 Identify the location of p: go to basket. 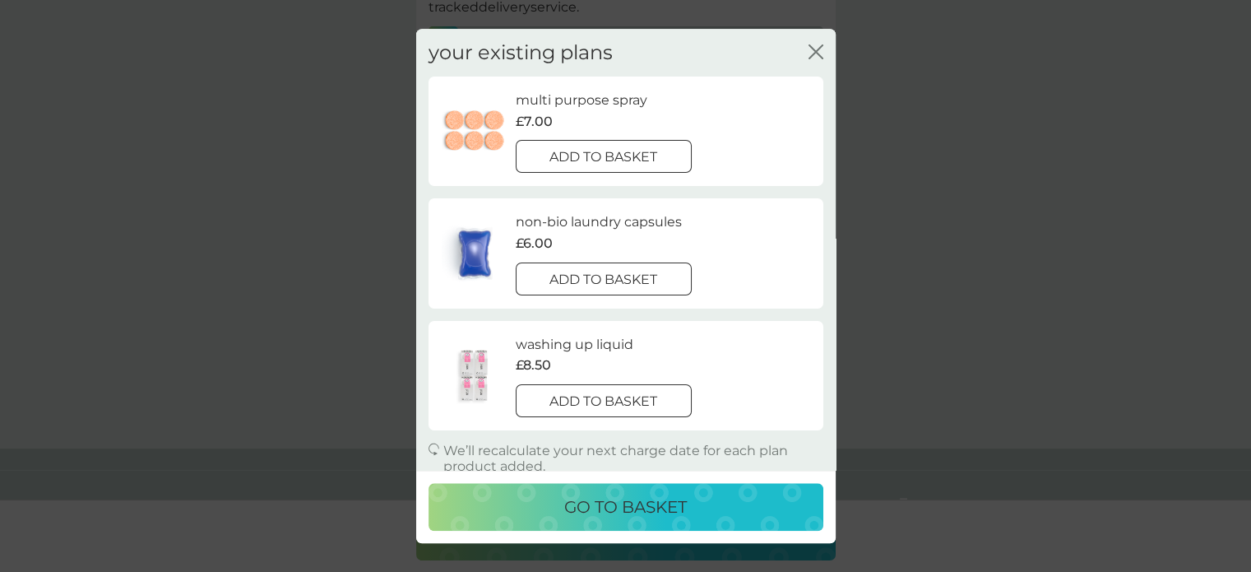
(625, 507).